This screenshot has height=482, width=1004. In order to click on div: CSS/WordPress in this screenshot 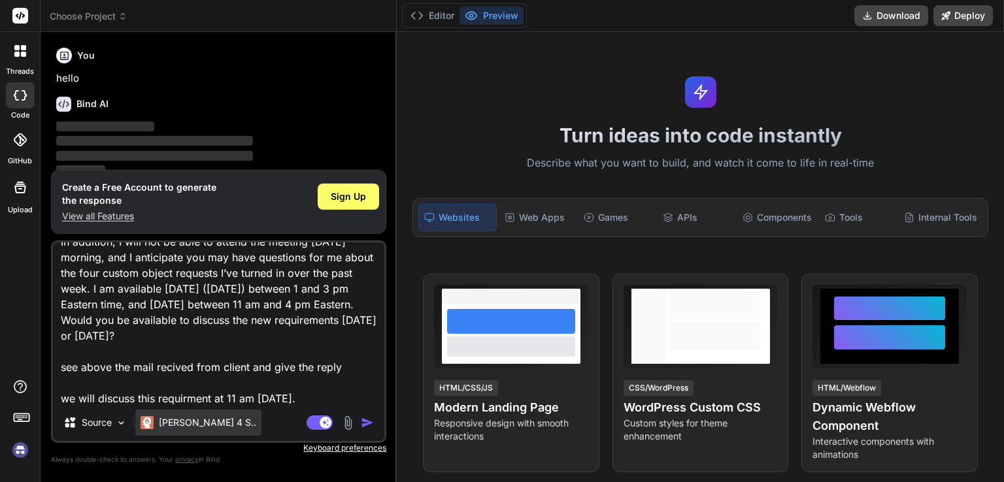, I will do `click(658, 388)`.